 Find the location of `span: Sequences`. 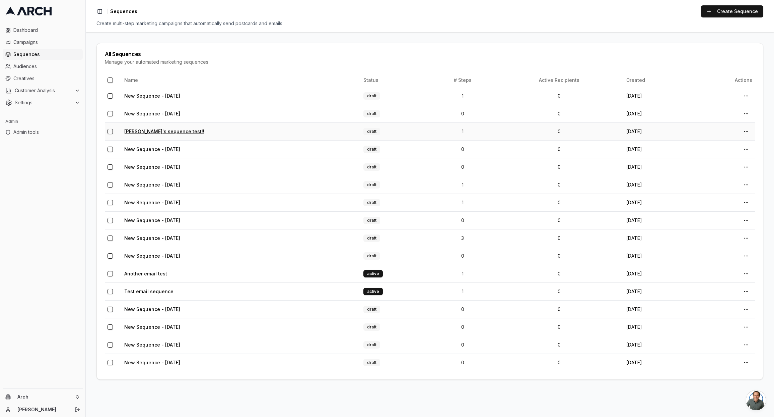

span: Sequences is located at coordinates (47, 54).